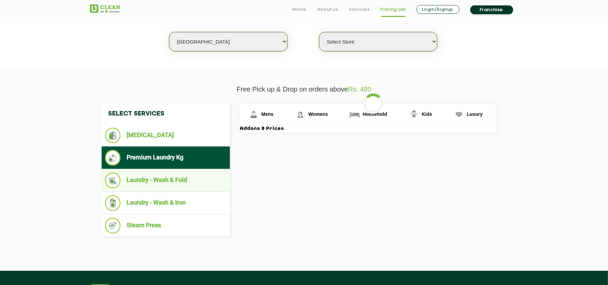 The width and height of the screenshot is (608, 285). I want to click on span: Luxury, so click(475, 114).